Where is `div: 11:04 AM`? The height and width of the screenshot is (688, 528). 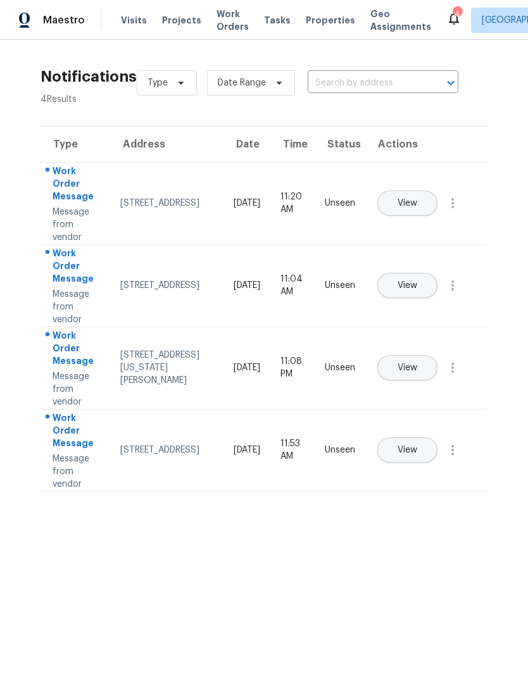 div: 11:04 AM is located at coordinates (292, 285).